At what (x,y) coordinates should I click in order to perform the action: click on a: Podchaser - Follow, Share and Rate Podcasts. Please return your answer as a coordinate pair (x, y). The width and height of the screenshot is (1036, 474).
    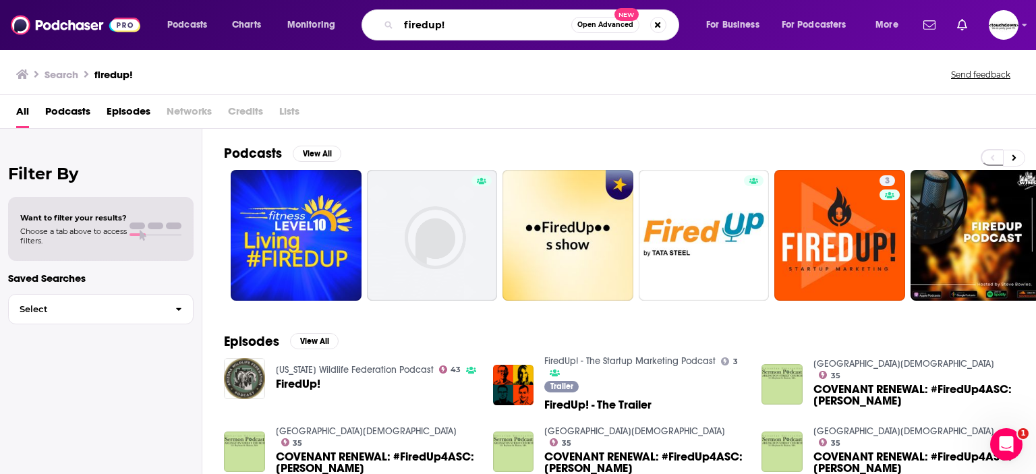
    Looking at the image, I should click on (76, 25).